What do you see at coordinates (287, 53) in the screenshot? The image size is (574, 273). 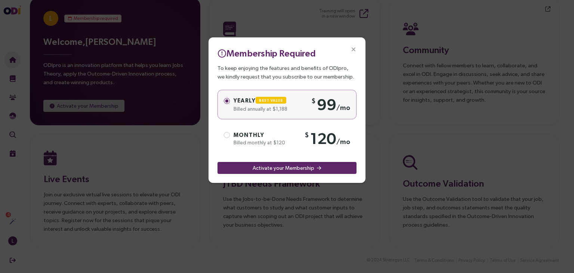 I see `h3: Membership Required` at bounding box center [287, 53].